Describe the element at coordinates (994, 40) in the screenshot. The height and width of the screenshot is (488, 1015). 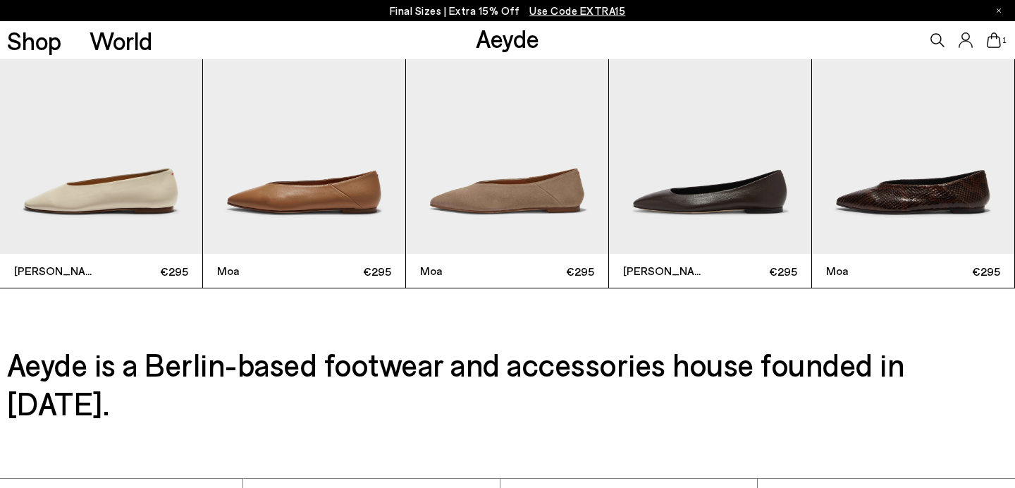
I see `a: 1` at that location.